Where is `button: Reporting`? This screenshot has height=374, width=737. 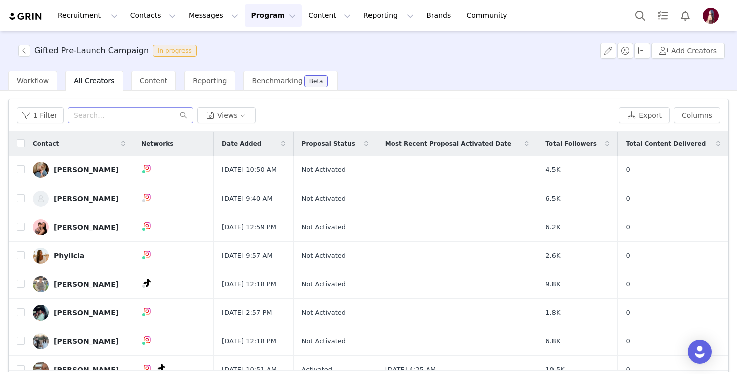
button: Reporting is located at coordinates (389, 15).